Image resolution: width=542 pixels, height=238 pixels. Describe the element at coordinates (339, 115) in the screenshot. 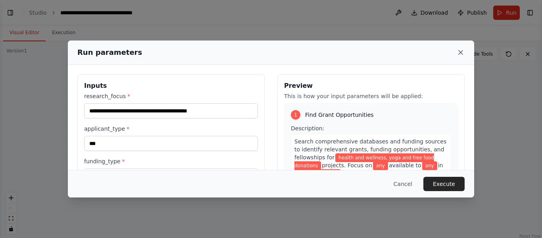

I see `span: Find Grant Opportunities` at that location.